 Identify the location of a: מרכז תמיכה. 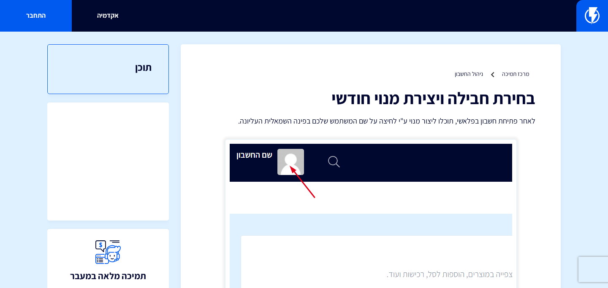
(516, 74).